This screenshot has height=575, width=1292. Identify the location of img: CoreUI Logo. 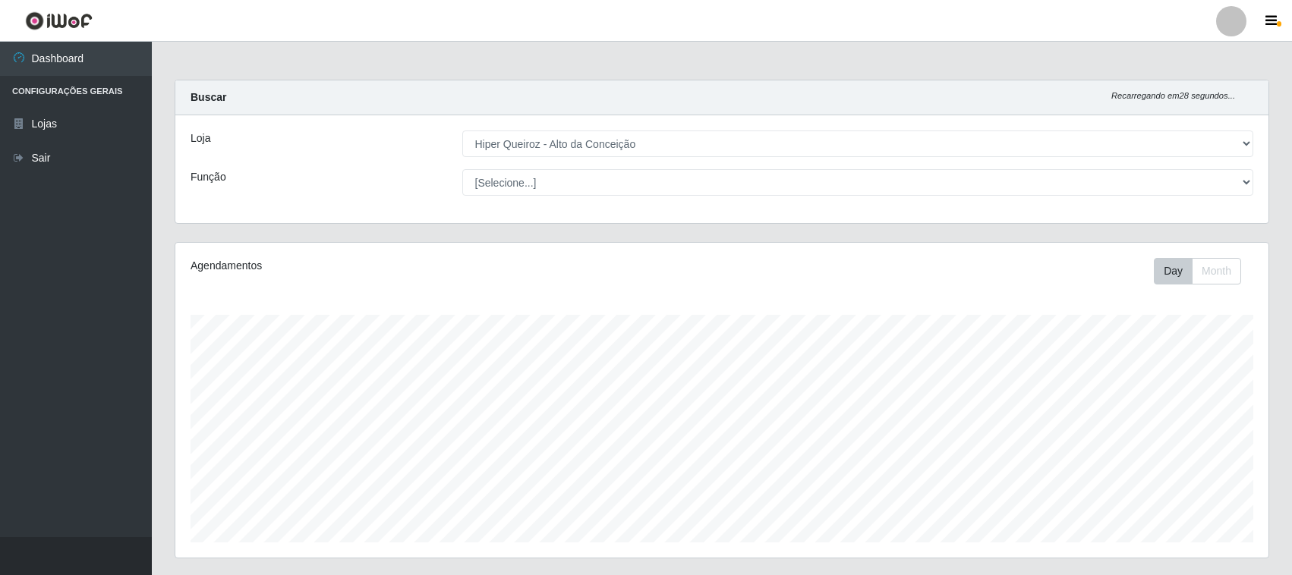
(58, 20).